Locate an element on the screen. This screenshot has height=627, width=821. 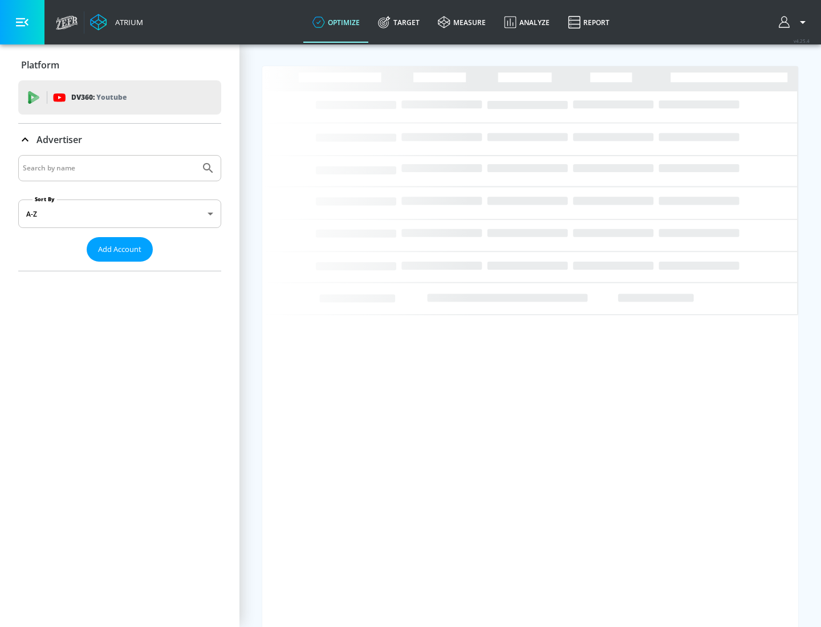
span: v 4.25.4 is located at coordinates (802, 40).